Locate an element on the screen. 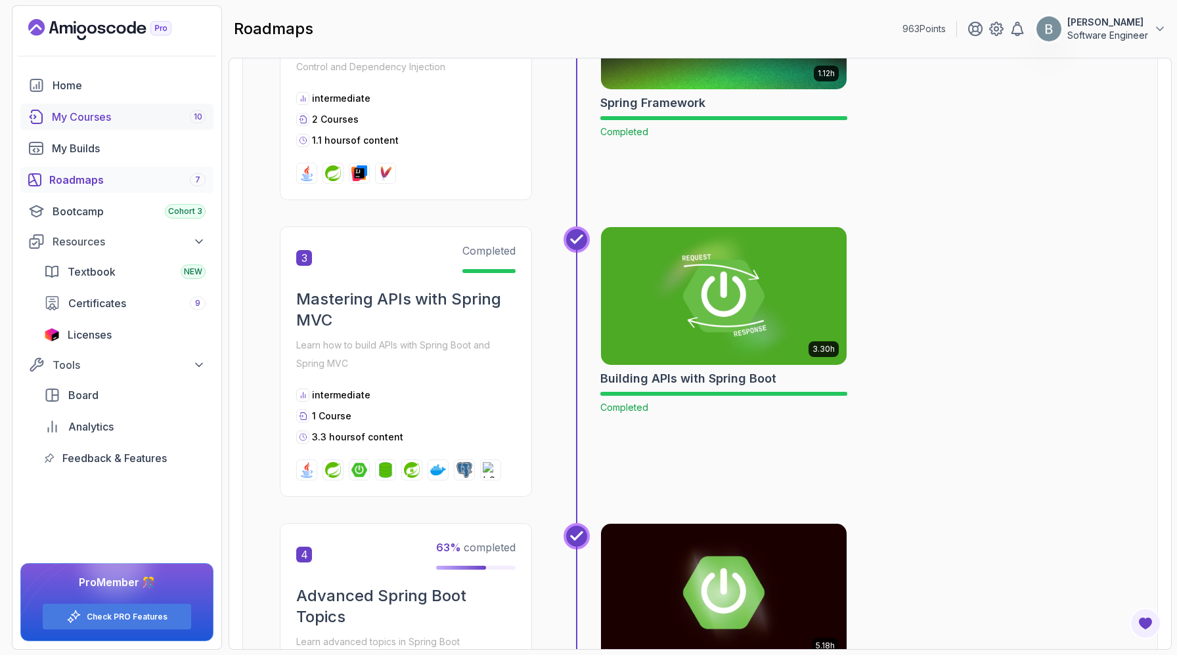 The width and height of the screenshot is (1177, 655). span: completed is located at coordinates (475, 548).